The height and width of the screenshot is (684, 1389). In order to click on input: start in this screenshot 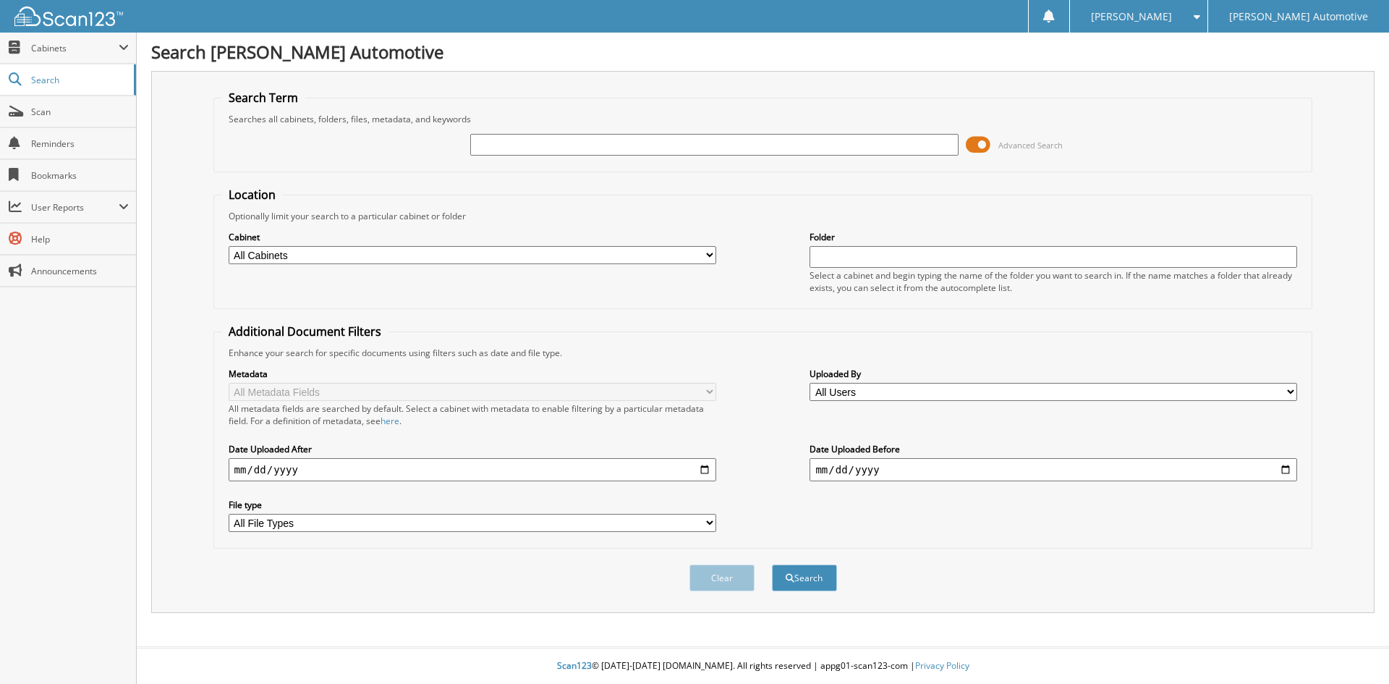, I will do `click(472, 470)`.